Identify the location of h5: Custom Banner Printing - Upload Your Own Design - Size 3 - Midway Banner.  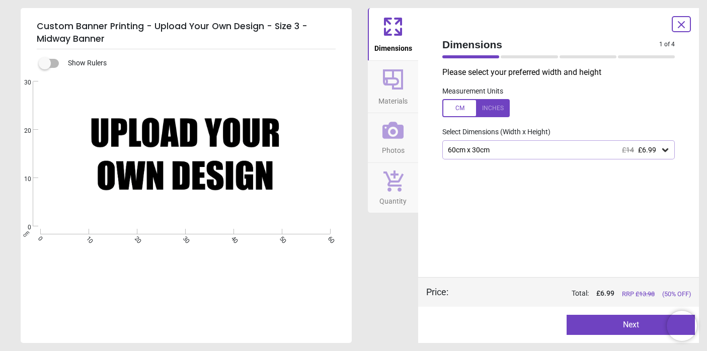
(186, 33).